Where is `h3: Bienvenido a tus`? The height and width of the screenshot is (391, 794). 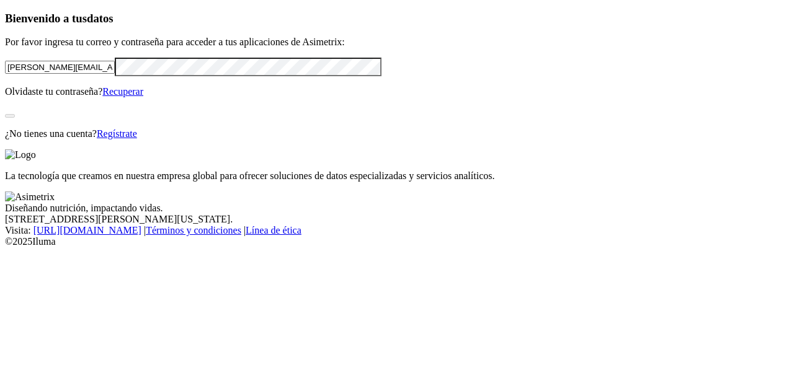
h3: Bienvenido a tus is located at coordinates (397, 19).